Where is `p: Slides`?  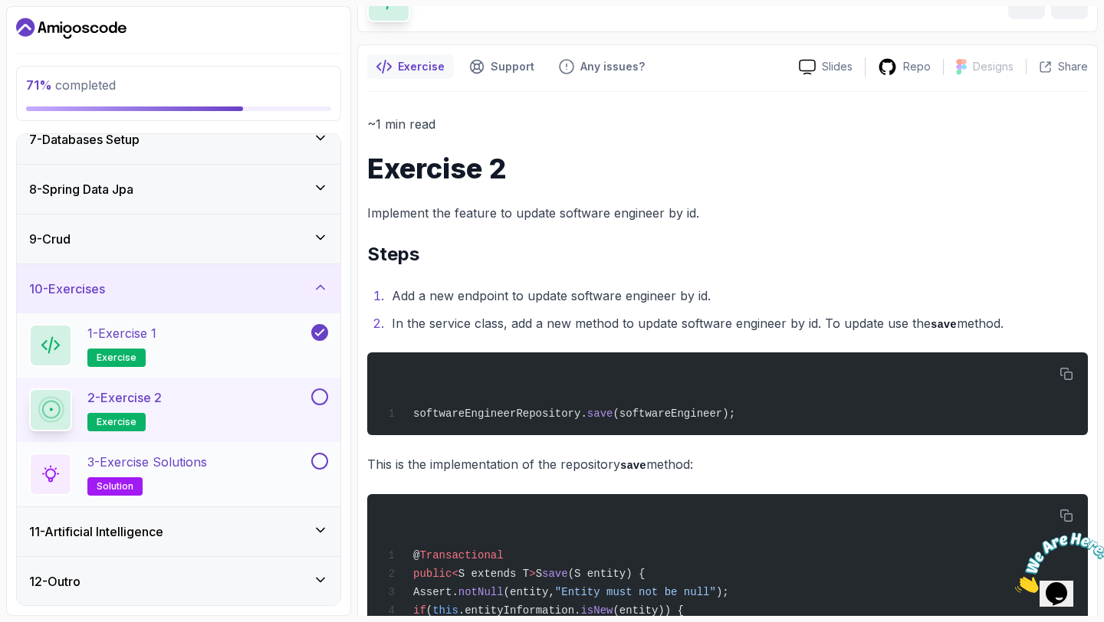 p: Slides is located at coordinates (837, 67).